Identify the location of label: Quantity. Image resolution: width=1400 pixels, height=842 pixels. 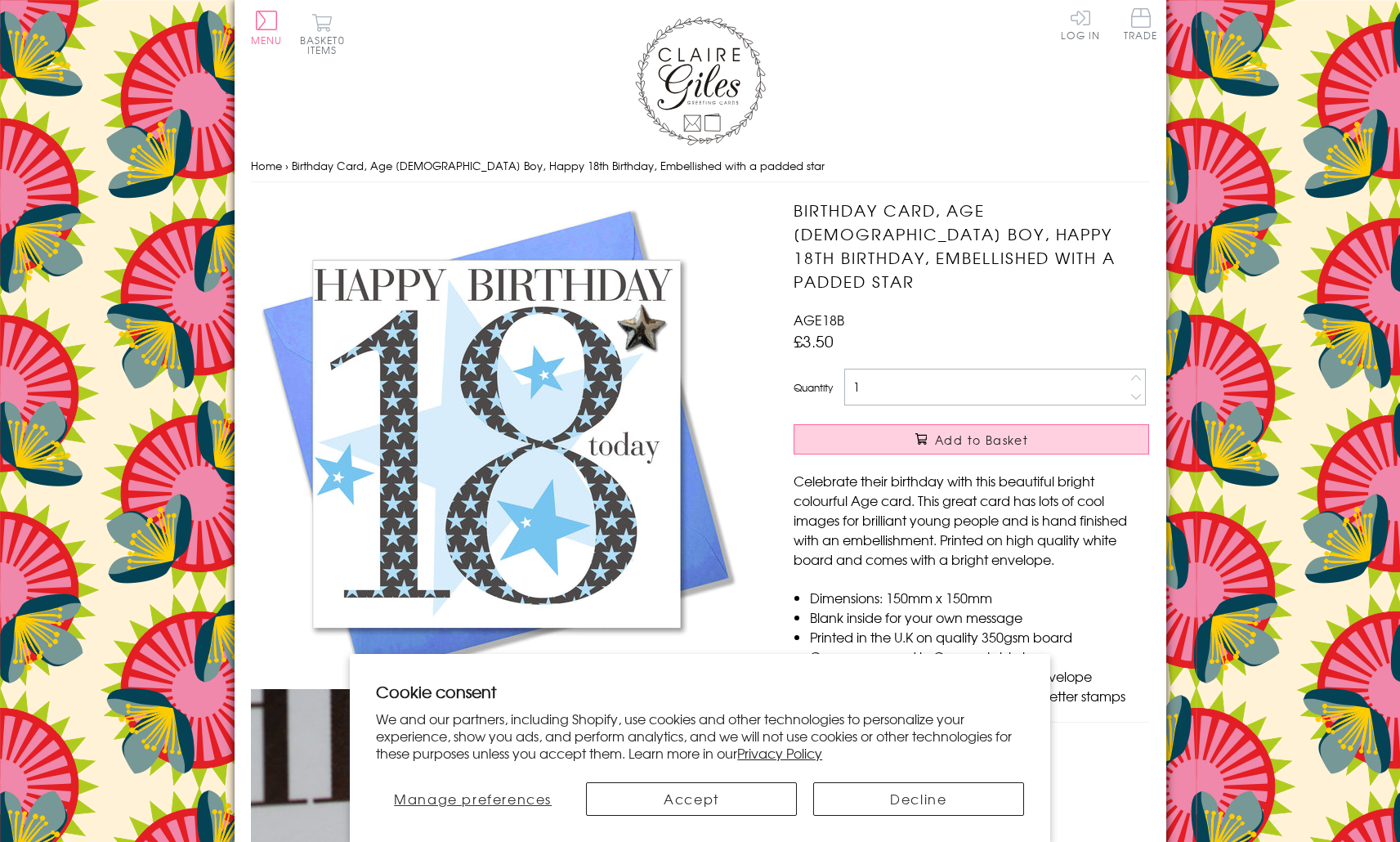
(814, 388).